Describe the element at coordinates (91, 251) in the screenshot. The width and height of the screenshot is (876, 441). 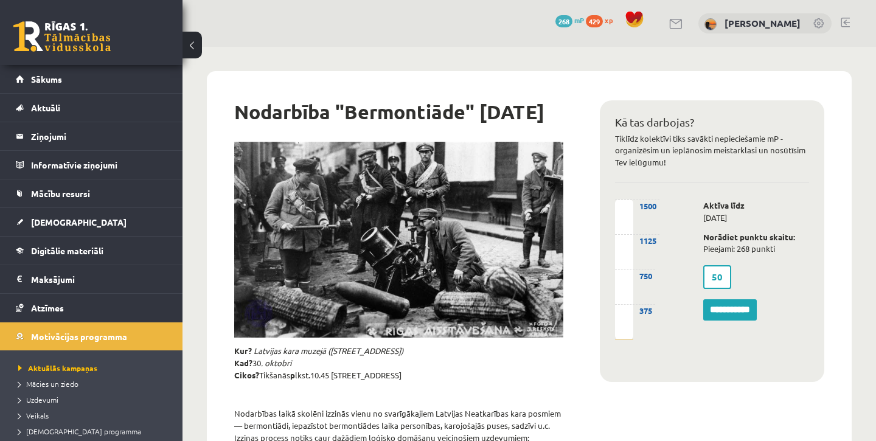
I see `a: Digitālie materiāli` at that location.